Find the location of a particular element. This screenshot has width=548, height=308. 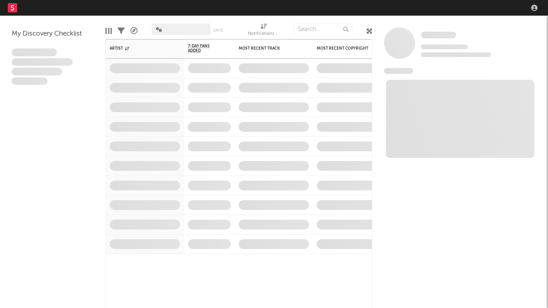

div: A&R Pipeline is located at coordinates (134, 31).